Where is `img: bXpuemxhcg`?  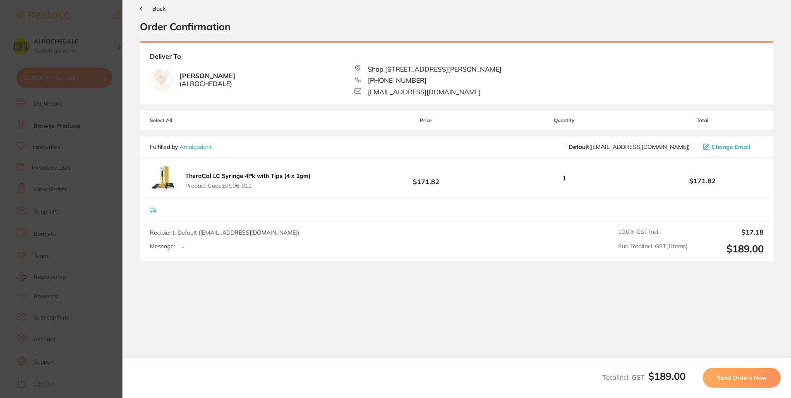 img: bXpuemxhcg is located at coordinates (163, 178).